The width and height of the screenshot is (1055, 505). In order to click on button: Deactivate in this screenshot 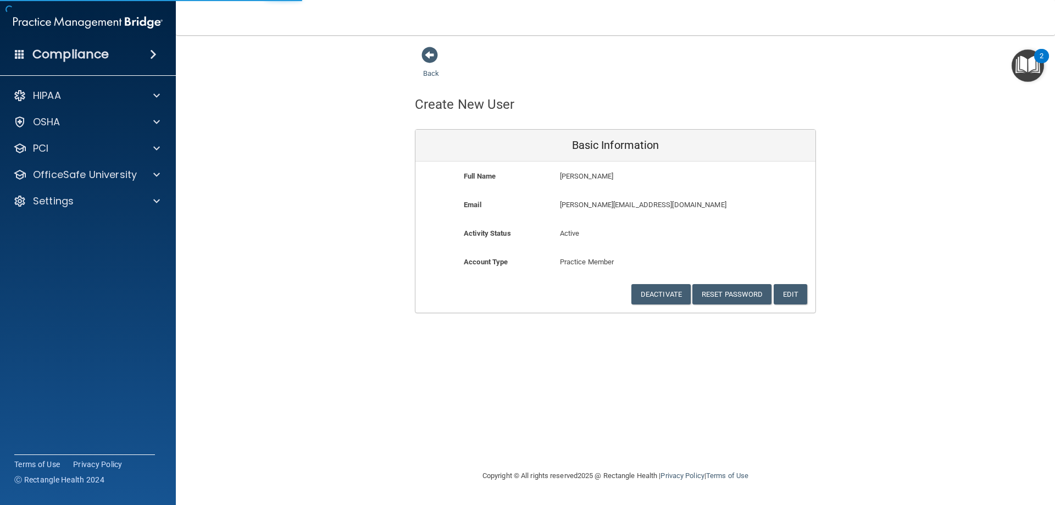, I will do `click(661, 294)`.